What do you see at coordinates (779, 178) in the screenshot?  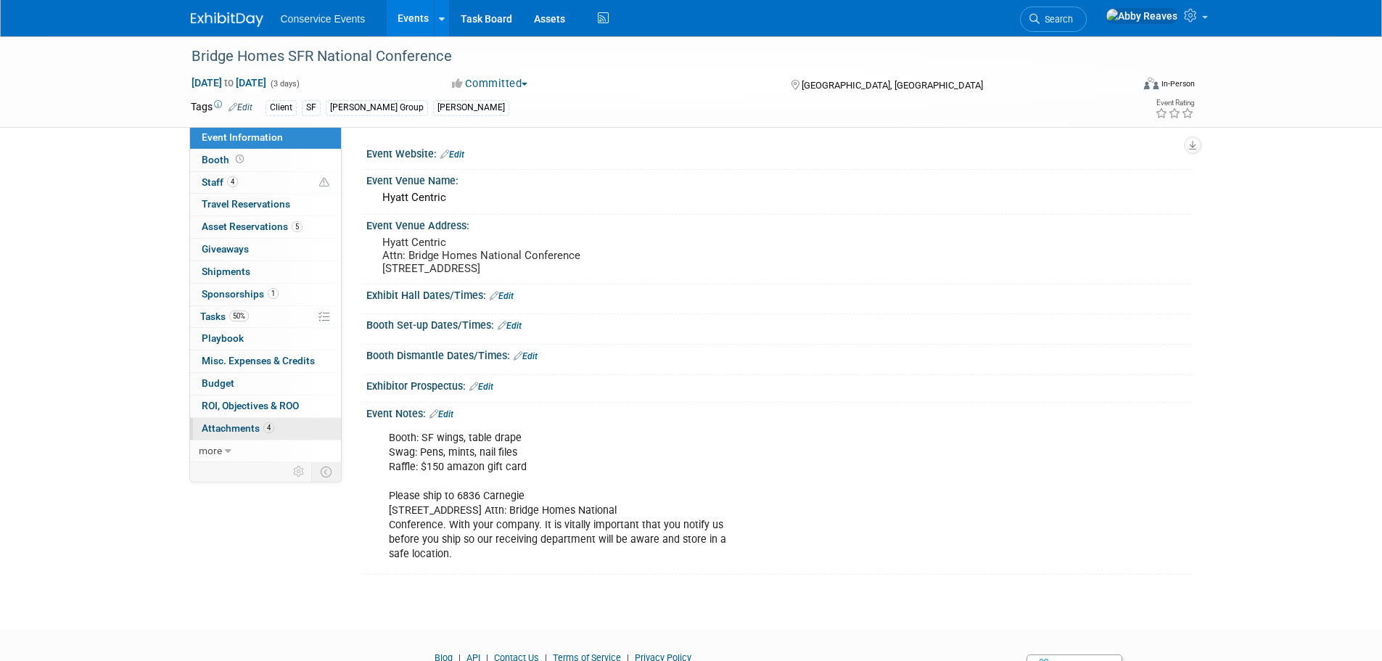 I see `div: Event Venue Name:` at bounding box center [779, 178].